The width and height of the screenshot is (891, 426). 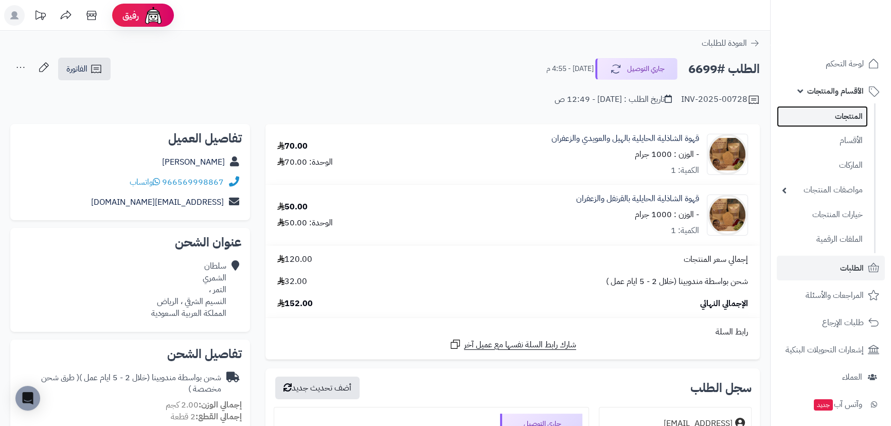 I want to click on div: الوحدة: 70.00, so click(x=305, y=162).